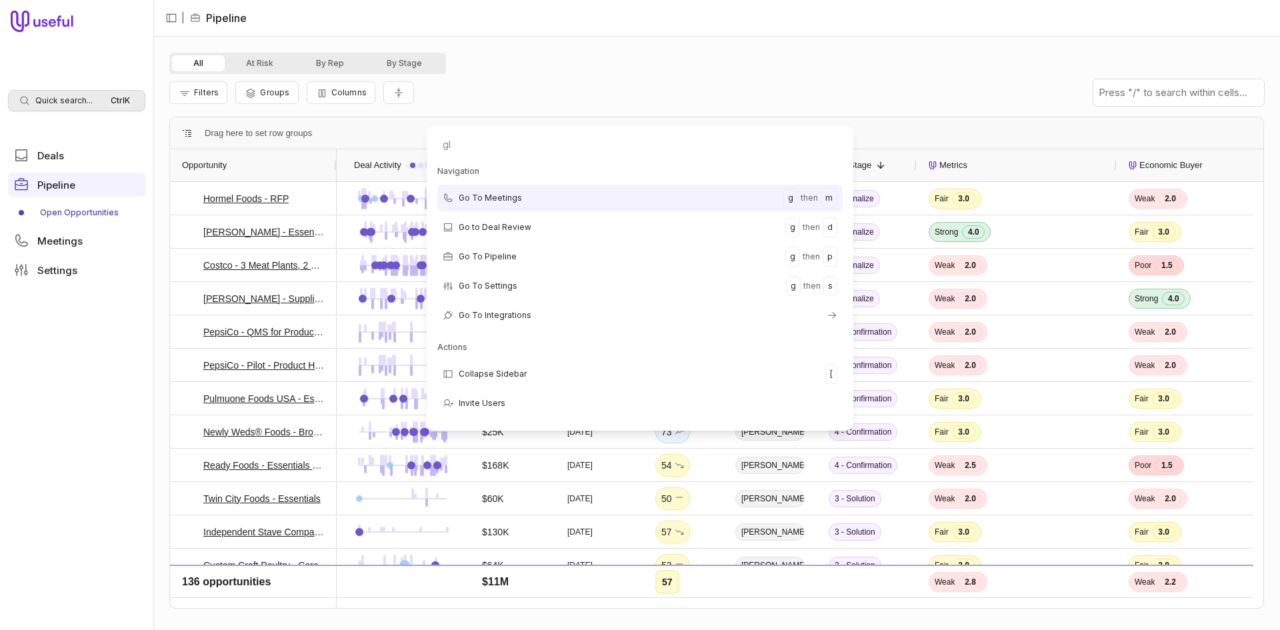  What do you see at coordinates (640, 347) in the screenshot?
I see `div: Actions` at bounding box center [640, 347].